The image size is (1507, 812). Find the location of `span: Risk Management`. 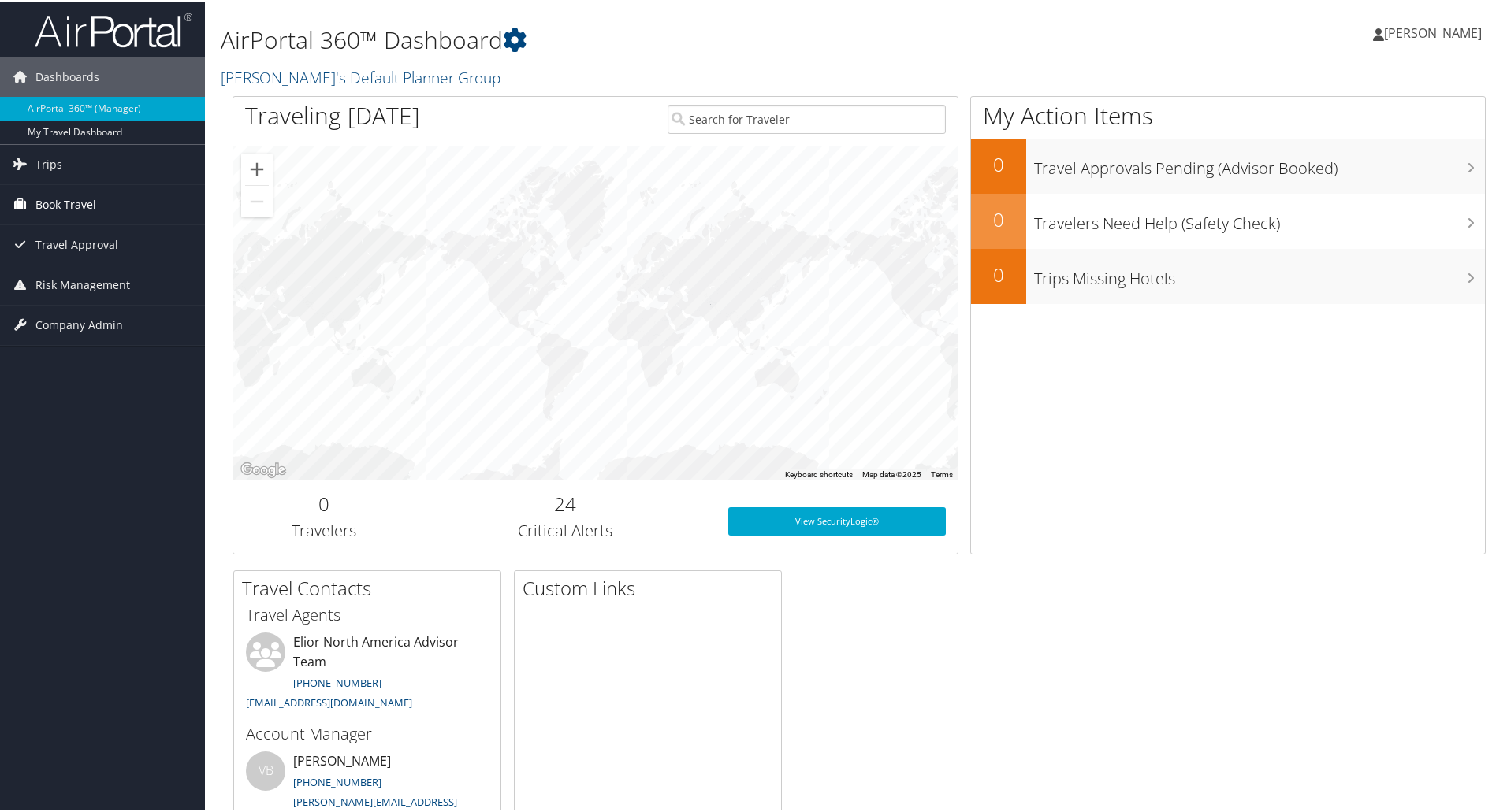

span: Risk Management is located at coordinates (83, 283).